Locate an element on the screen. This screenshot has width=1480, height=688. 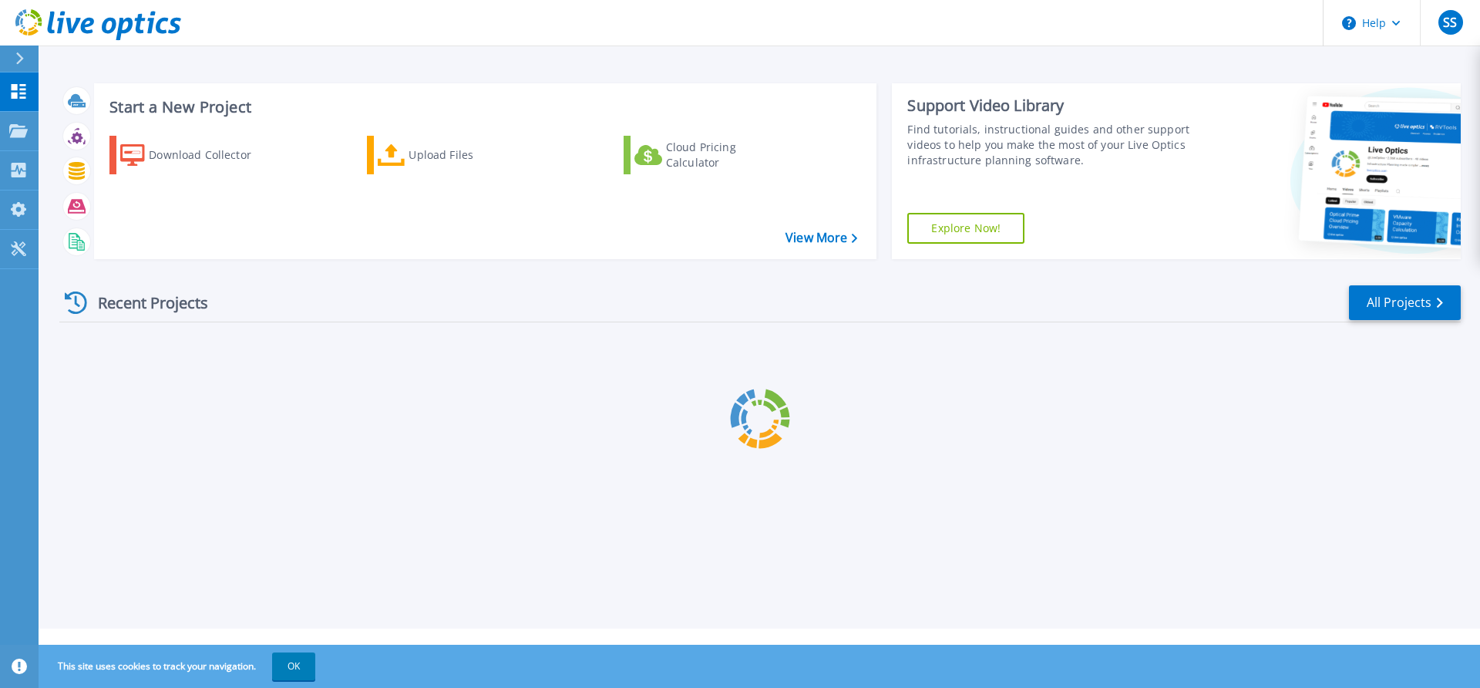
div: Recent Projects is located at coordinates (144, 302).